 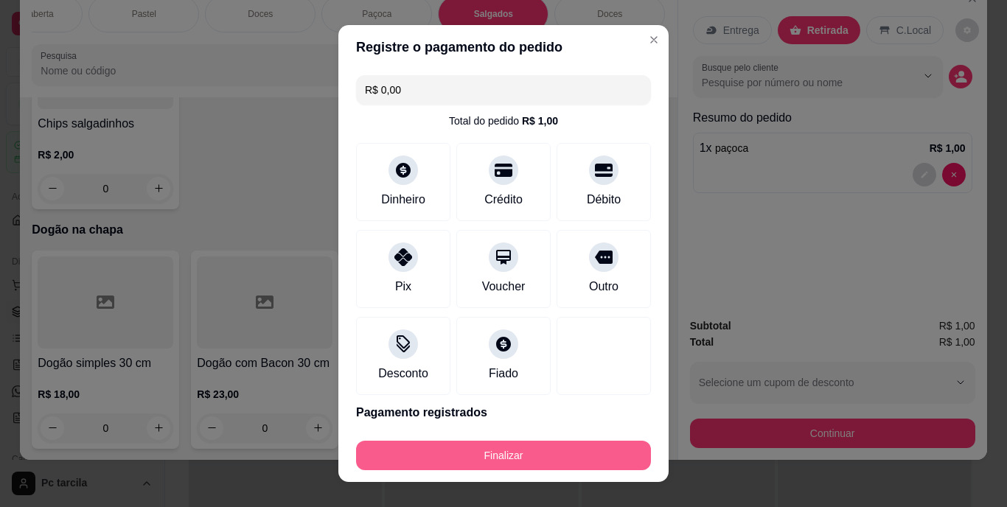 I want to click on div: Total do pedido, so click(x=504, y=121).